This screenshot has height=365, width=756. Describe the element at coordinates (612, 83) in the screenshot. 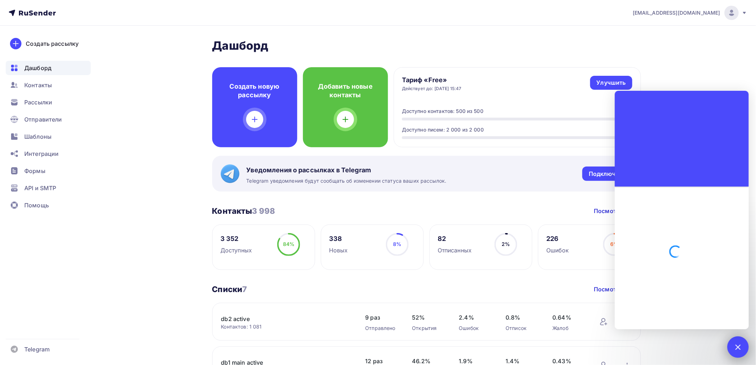

I see `div: Улучшить` at that location.